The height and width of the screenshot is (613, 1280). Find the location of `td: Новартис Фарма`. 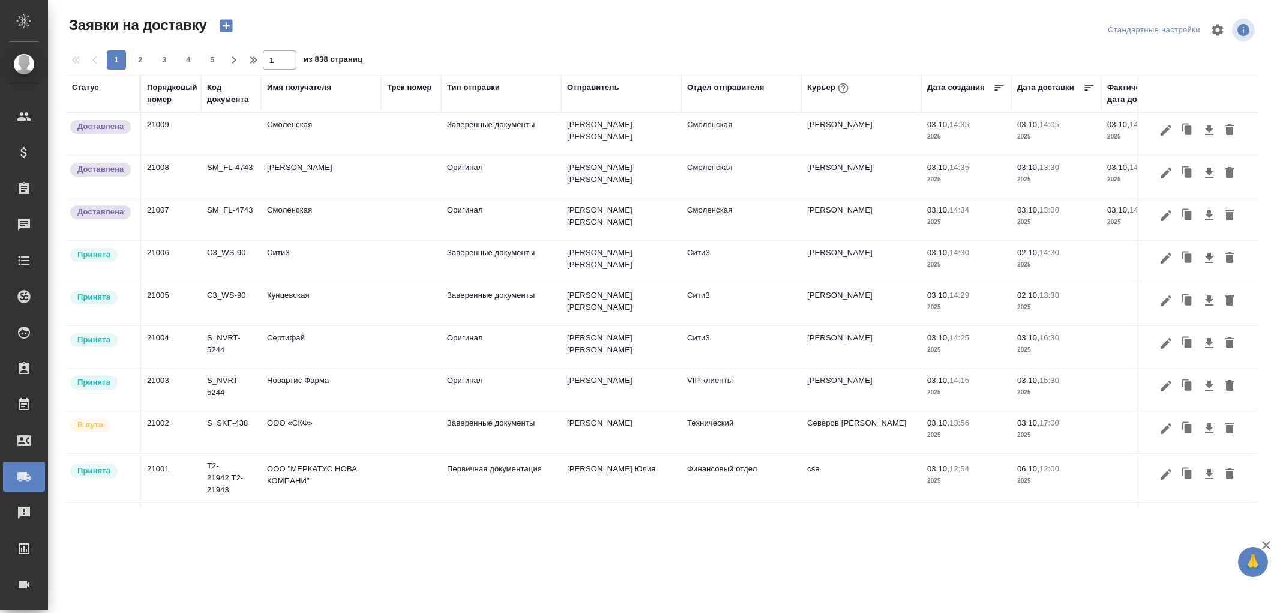

td: Новартис Фарма is located at coordinates (321, 389).